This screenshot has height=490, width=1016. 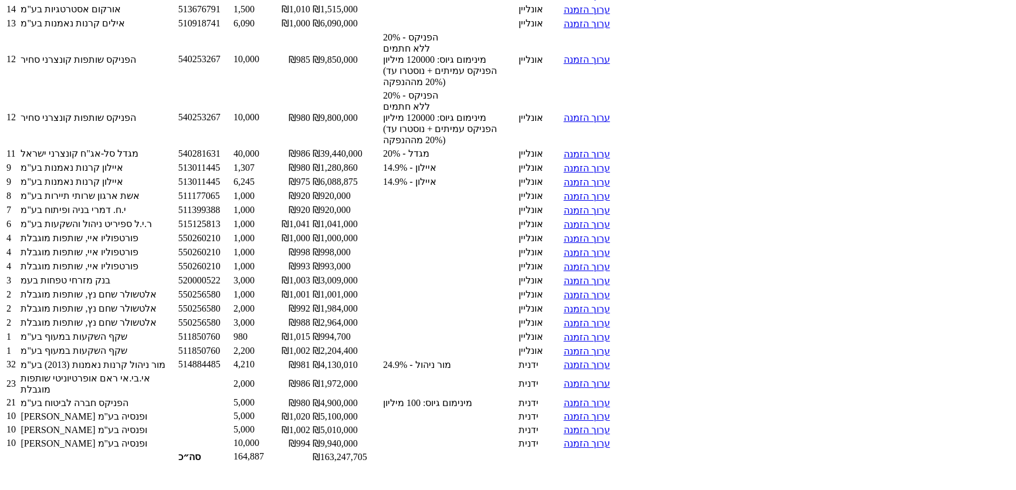 I want to click on td: 511177065, so click(x=205, y=196).